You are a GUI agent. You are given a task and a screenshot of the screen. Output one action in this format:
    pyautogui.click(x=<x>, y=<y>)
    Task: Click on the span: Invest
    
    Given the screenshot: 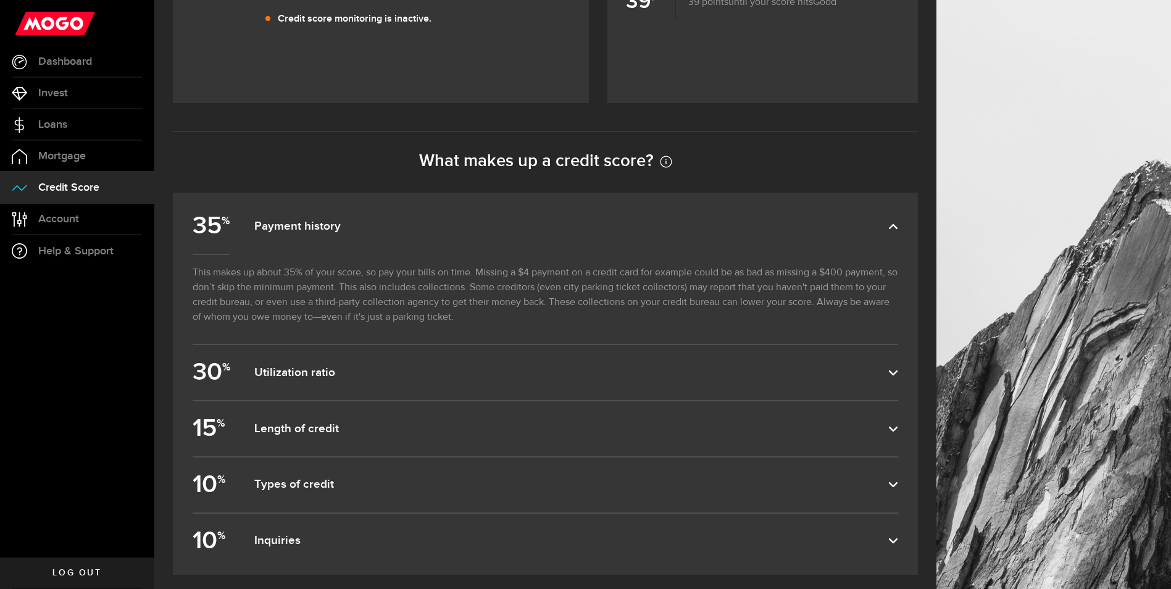 What is the action you would take?
    pyautogui.click(x=53, y=93)
    